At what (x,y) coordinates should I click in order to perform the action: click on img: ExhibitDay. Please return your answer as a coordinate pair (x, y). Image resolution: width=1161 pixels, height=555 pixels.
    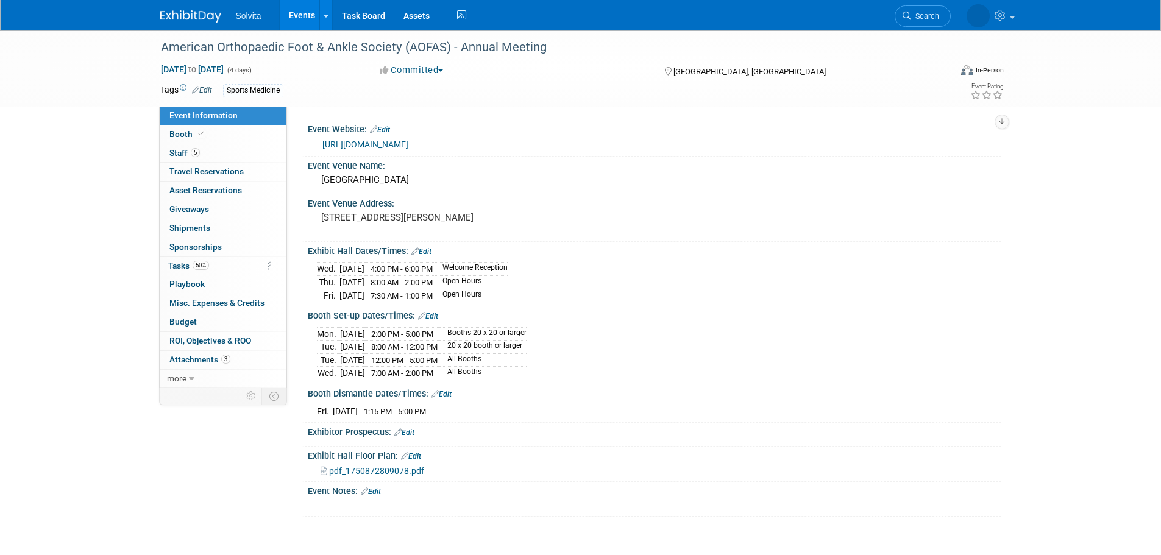
    Looking at the image, I should click on (191, 16).